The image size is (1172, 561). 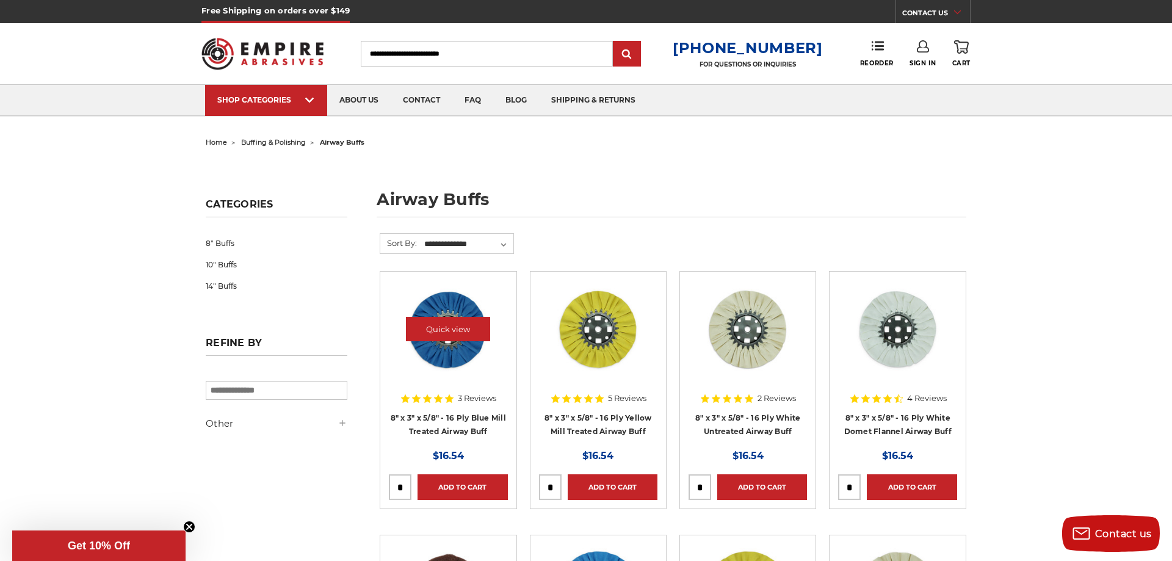 What do you see at coordinates (277, 208) in the screenshot?
I see `h5: Categories` at bounding box center [277, 208].